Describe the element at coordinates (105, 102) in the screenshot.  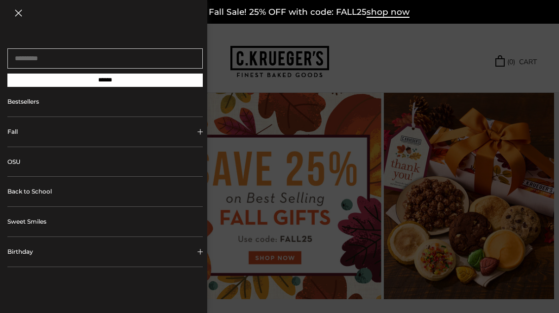
I see `a: Bestsellers` at that location.